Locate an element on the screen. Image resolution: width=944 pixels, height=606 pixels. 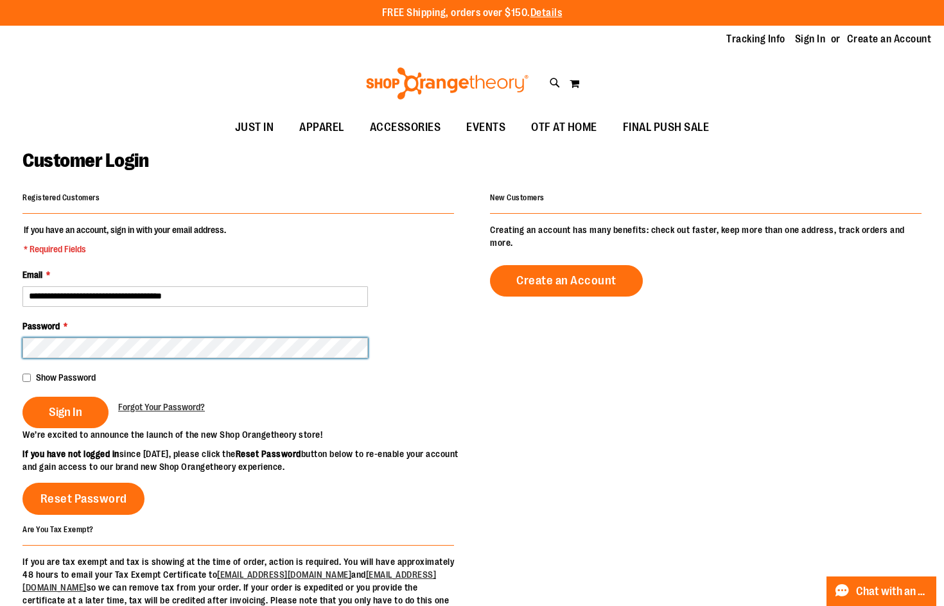
a: Tracking Info is located at coordinates (756, 39).